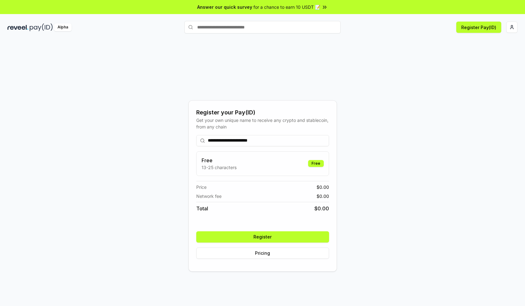  I want to click on span: for a chance to earn 10 USDT 📝, so click(287, 7).